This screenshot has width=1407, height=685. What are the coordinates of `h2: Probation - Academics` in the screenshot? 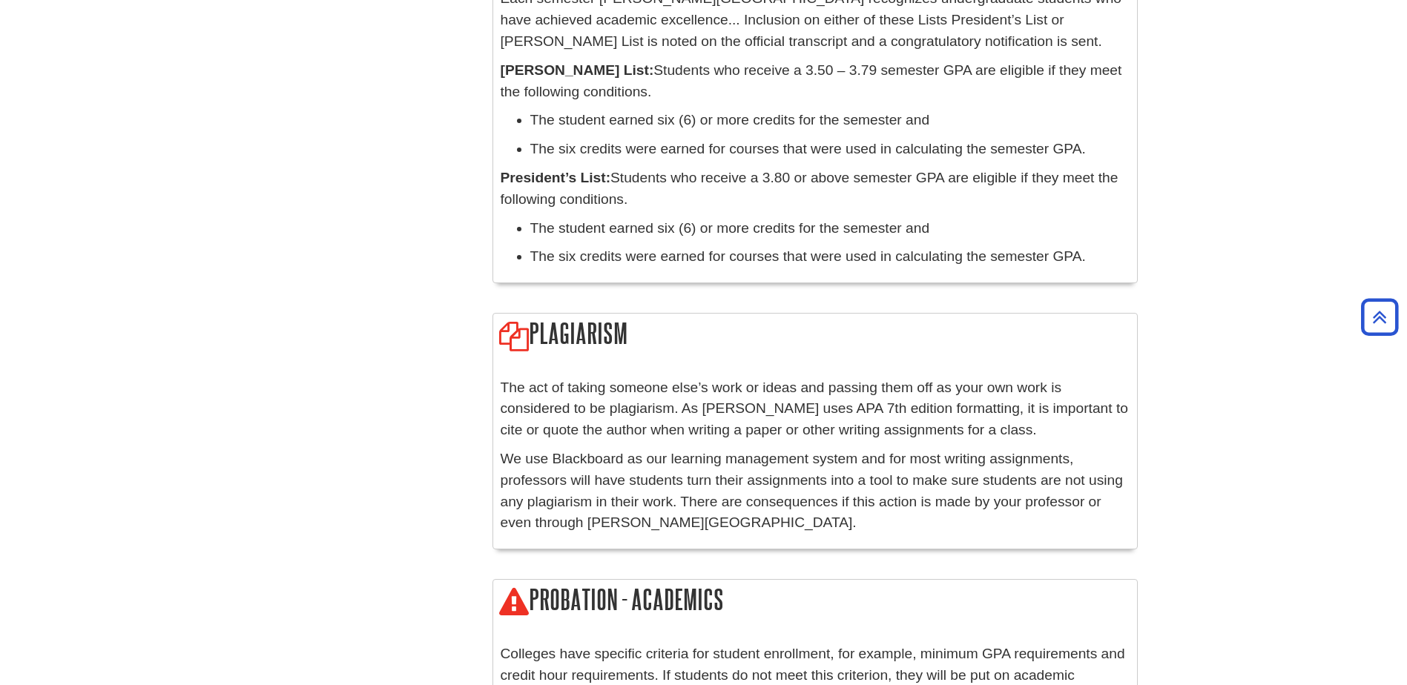 It's located at (815, 601).